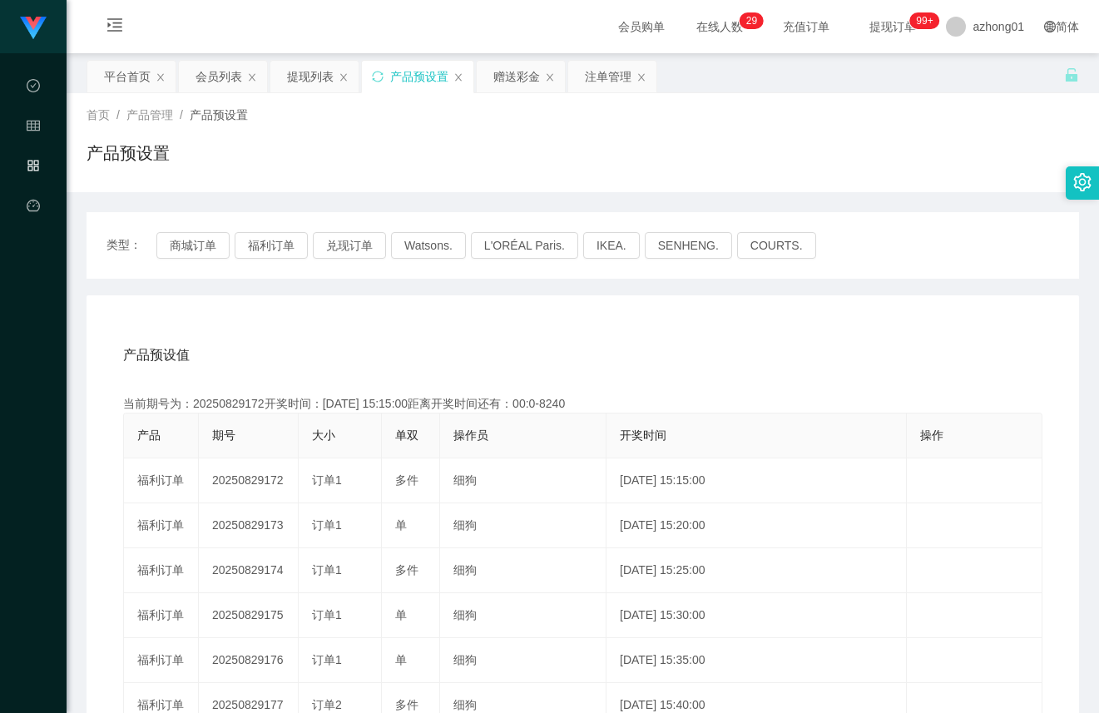  What do you see at coordinates (749, 21) in the screenshot?
I see `p: 2` at bounding box center [749, 21].